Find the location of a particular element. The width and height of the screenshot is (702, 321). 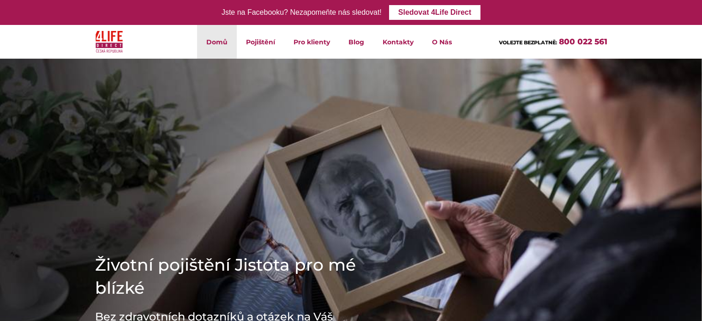

h1: Životní pojištění Jistota pro mé blízké is located at coordinates (233, 276).